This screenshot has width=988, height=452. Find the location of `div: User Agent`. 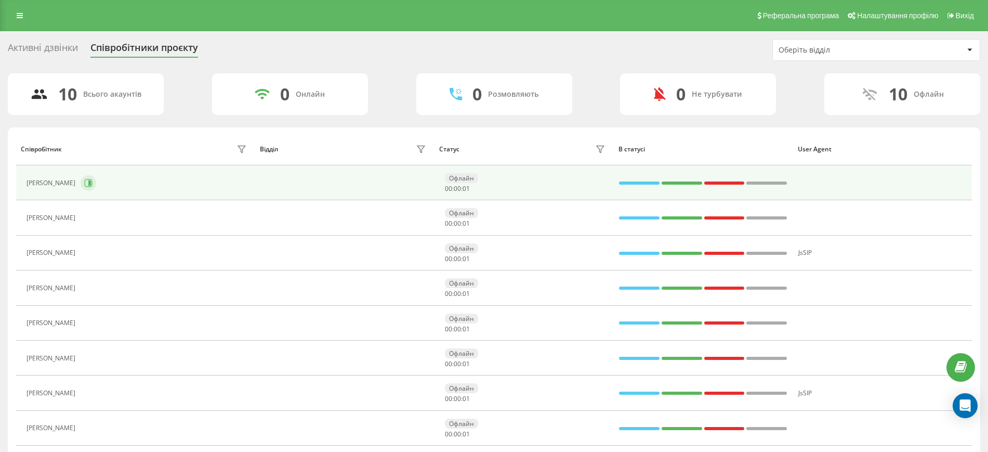

div: User Agent is located at coordinates (883, 149).